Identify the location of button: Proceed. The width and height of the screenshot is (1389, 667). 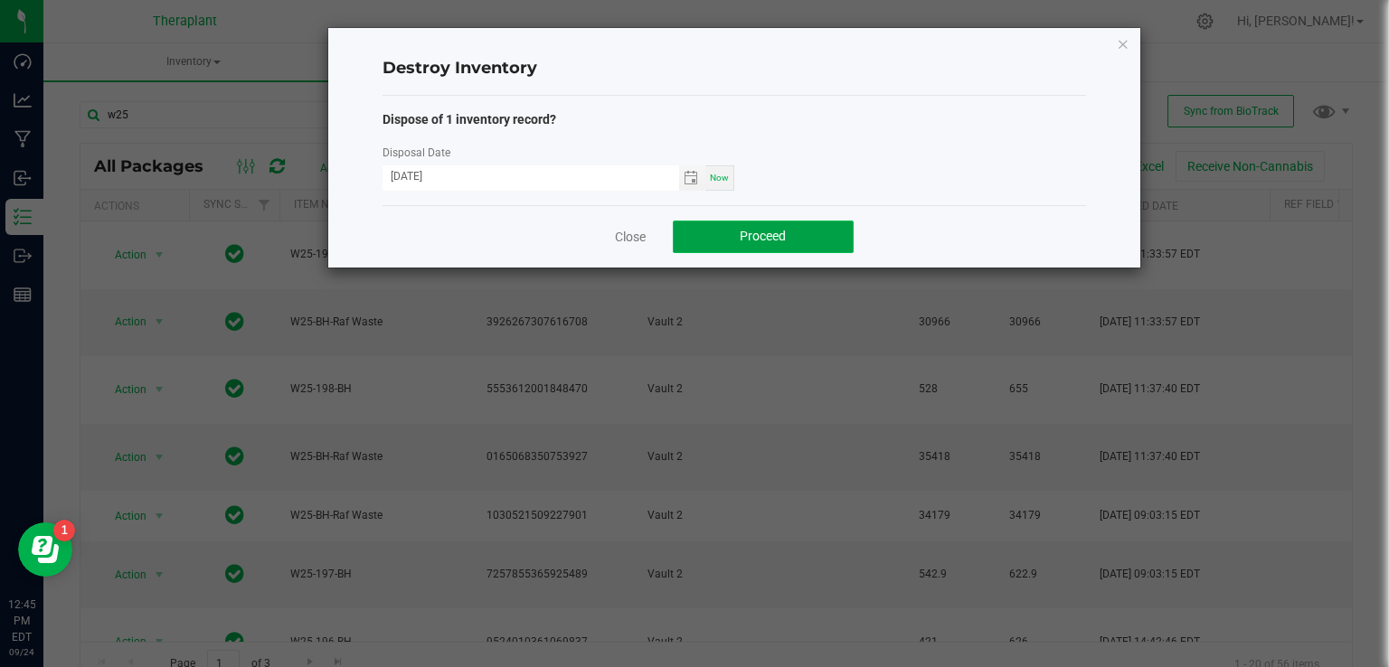
(763, 237).